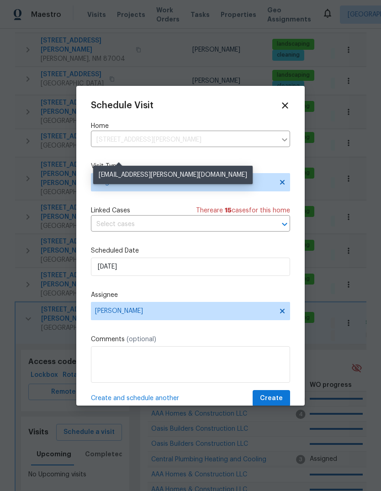  I want to click on span: Create and schedule another, so click(135, 399).